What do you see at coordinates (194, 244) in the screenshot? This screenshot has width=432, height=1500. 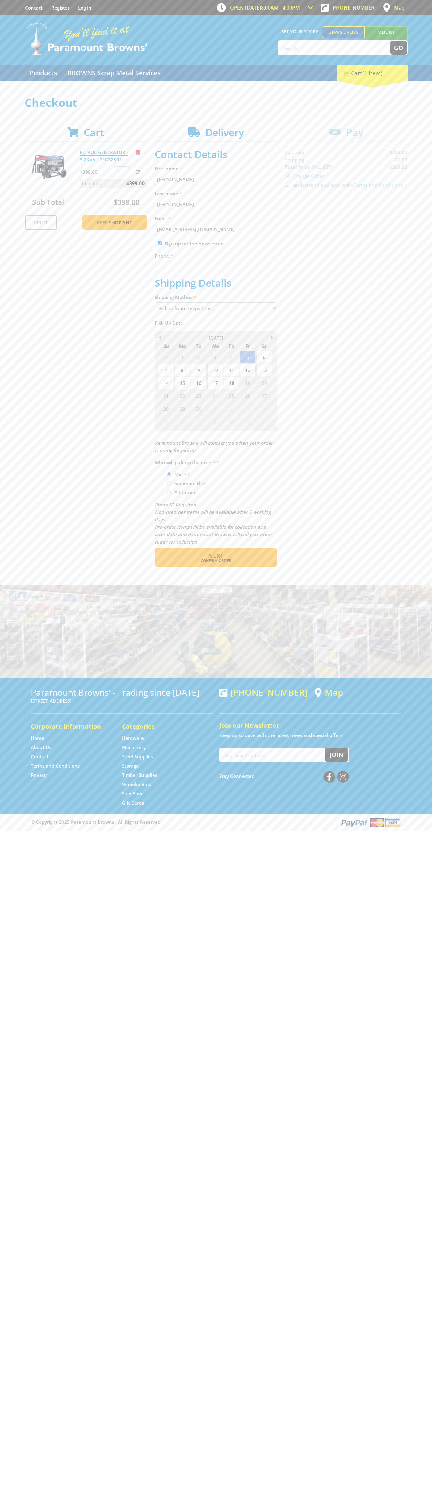 I see `label: Sign up for the newsletter` at bounding box center [194, 244].